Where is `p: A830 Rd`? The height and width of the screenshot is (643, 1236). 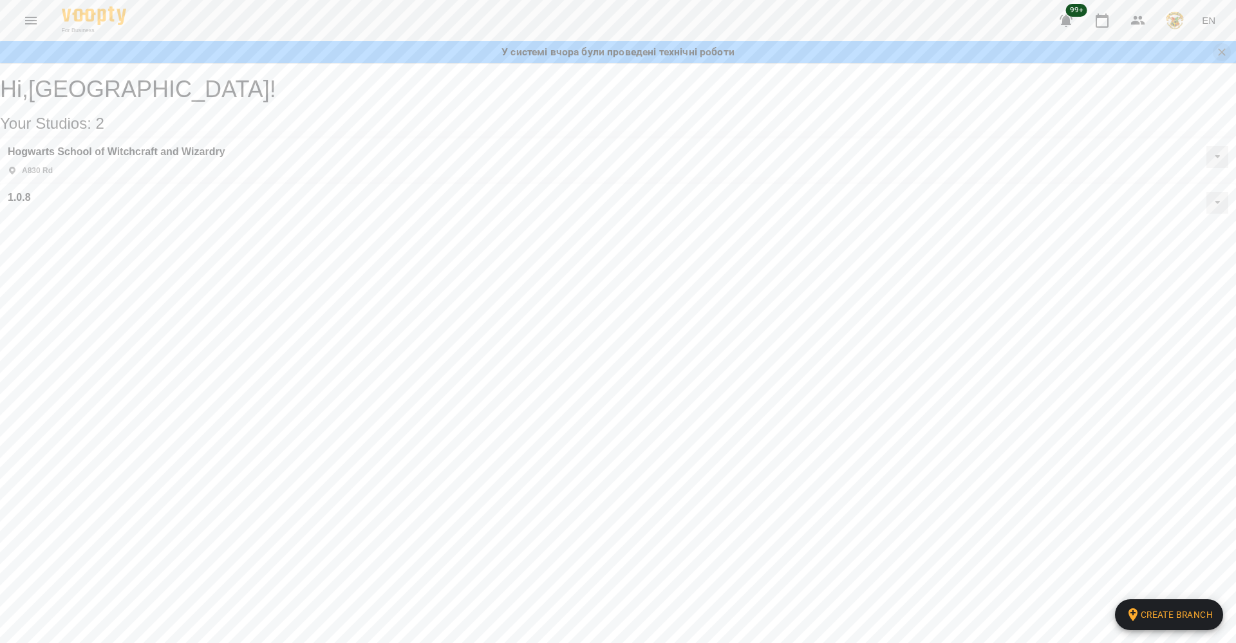 p: A830 Rd is located at coordinates (37, 171).